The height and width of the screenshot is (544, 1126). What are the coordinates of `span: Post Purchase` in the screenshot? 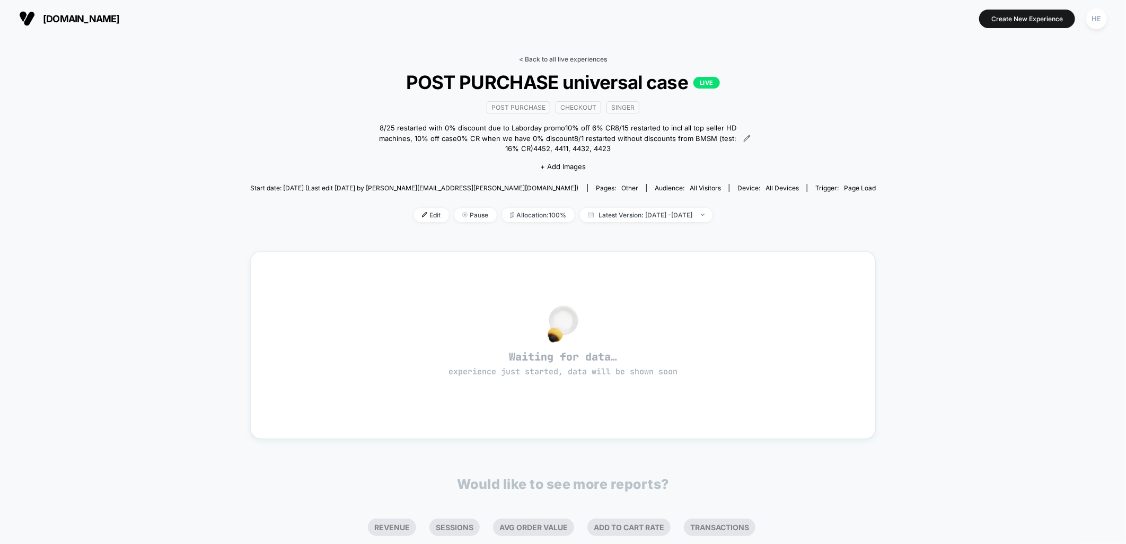 It's located at (519, 107).